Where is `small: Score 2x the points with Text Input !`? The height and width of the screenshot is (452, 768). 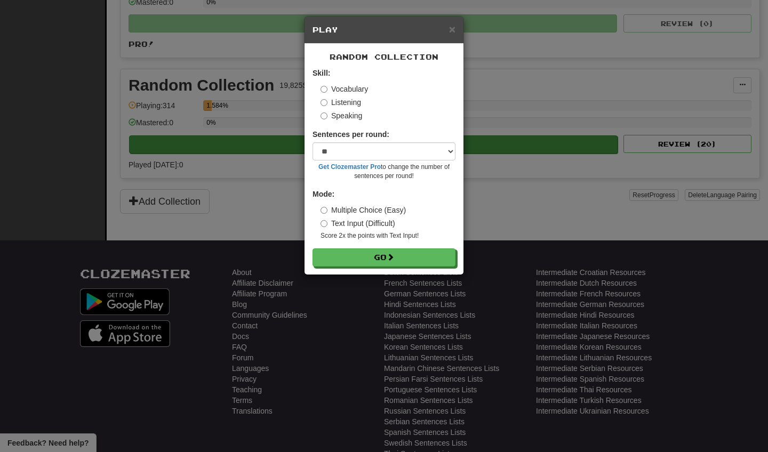 small: Score 2x the points with Text Input ! is located at coordinates (388, 236).